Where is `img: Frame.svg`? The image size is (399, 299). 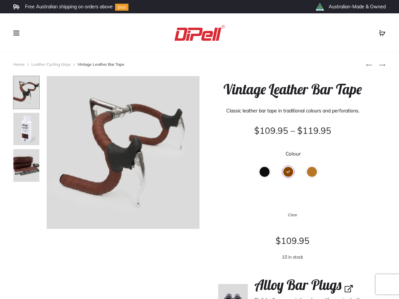 img: Frame.svg is located at coordinates (16, 7).